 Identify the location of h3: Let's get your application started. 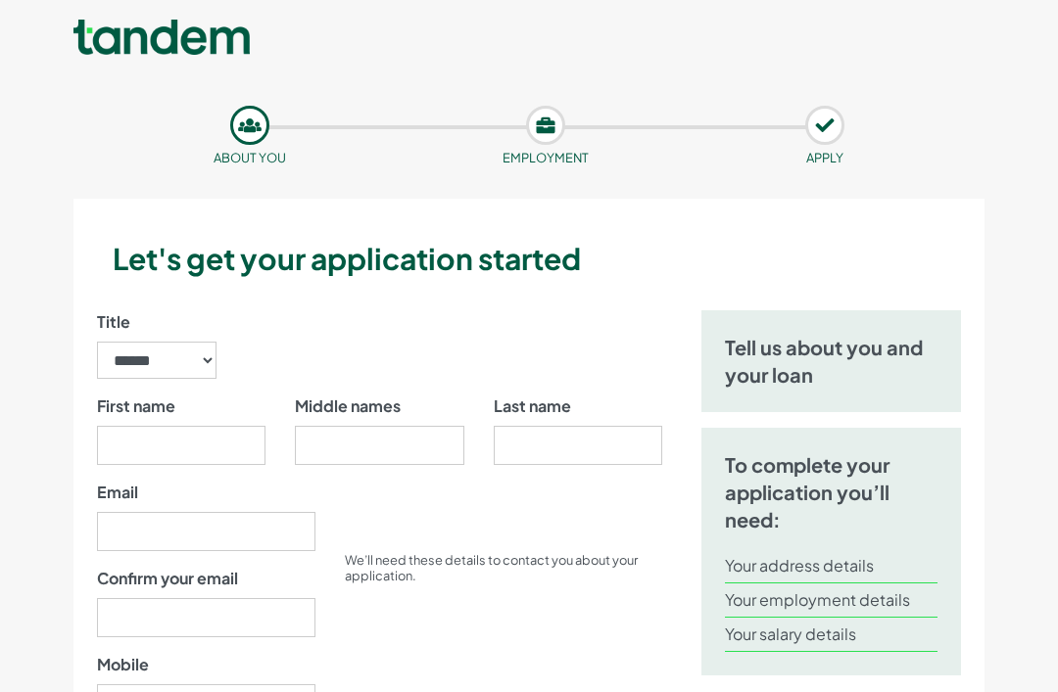
(545, 259).